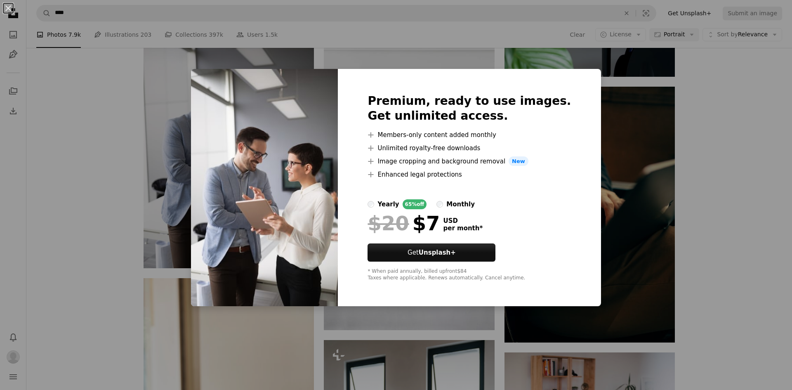 The height and width of the screenshot is (390, 792). Describe the element at coordinates (440, 204) in the screenshot. I see `input: monthly` at that location.